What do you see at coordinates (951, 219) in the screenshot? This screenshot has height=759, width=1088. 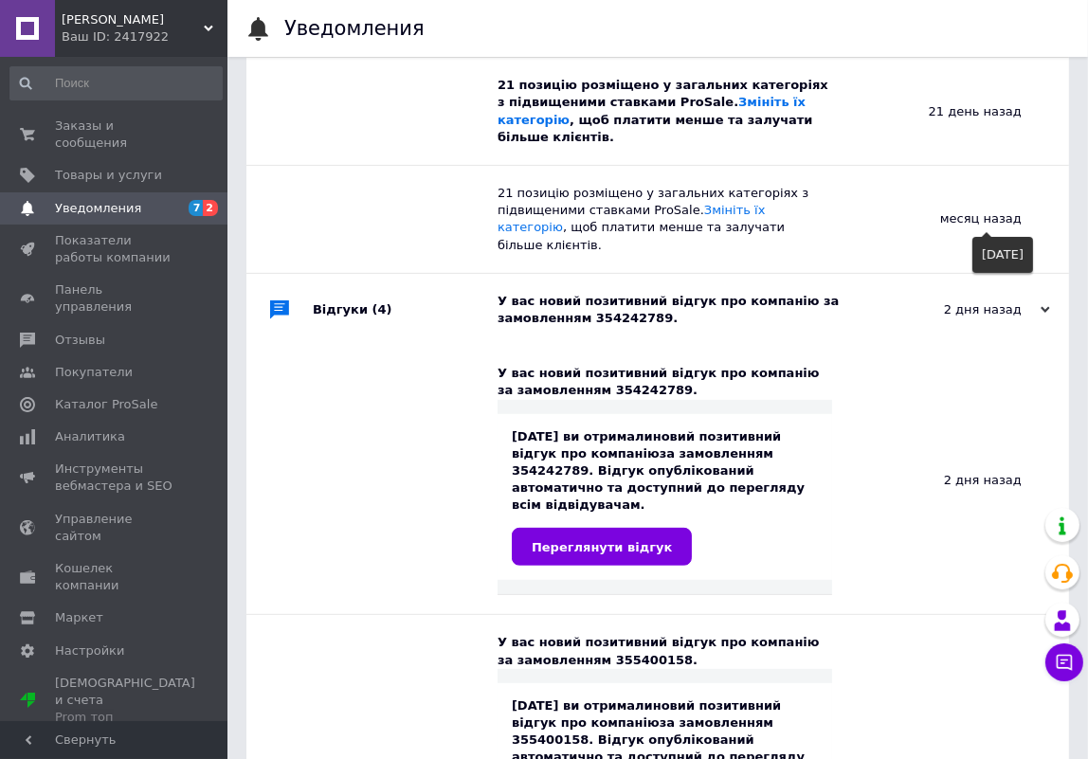 I see `div: месяц назад` at bounding box center [951, 219].